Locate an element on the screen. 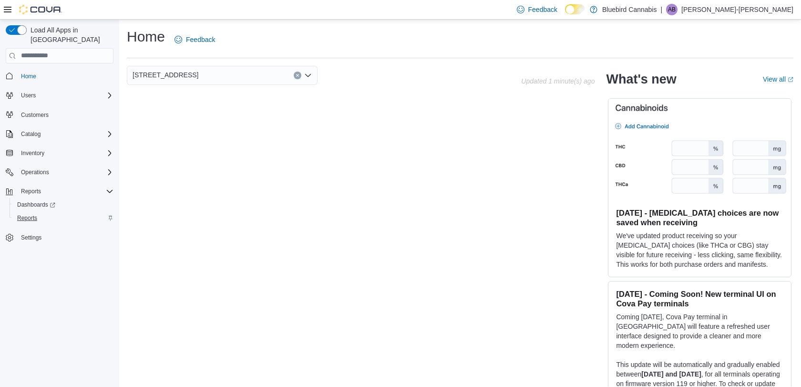  input: Dark Mode is located at coordinates (575, 9).